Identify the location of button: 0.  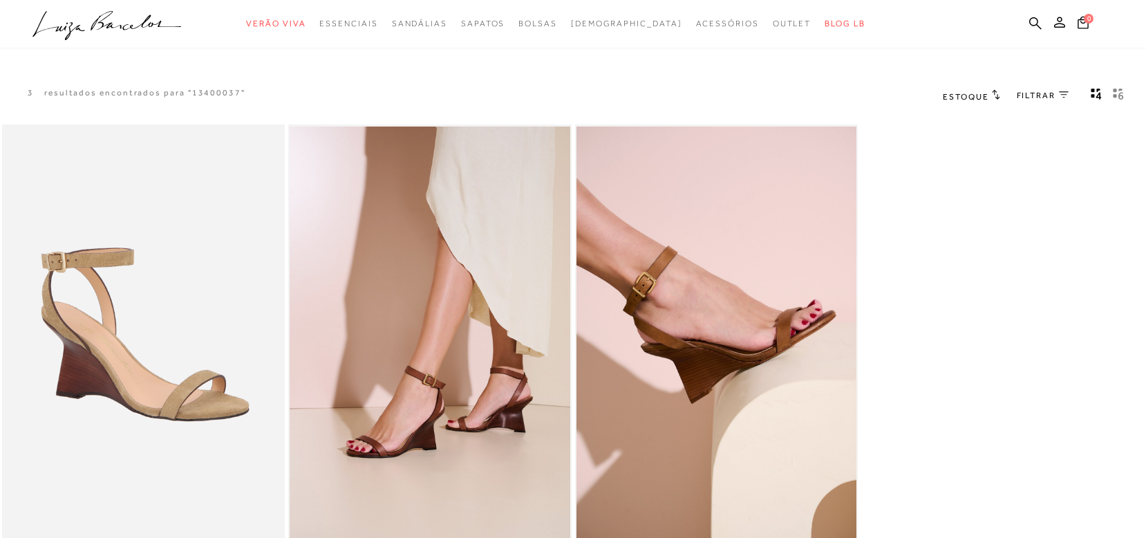
(1083, 24).